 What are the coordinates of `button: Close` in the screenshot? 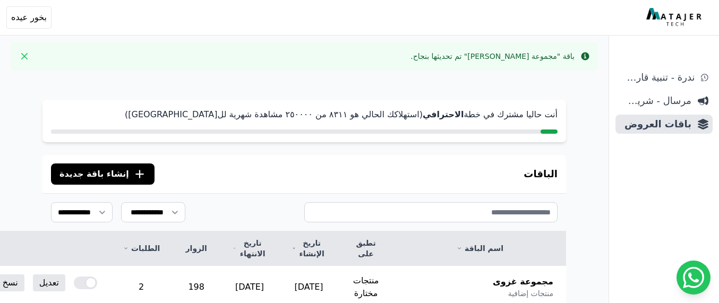 It's located at (24, 56).